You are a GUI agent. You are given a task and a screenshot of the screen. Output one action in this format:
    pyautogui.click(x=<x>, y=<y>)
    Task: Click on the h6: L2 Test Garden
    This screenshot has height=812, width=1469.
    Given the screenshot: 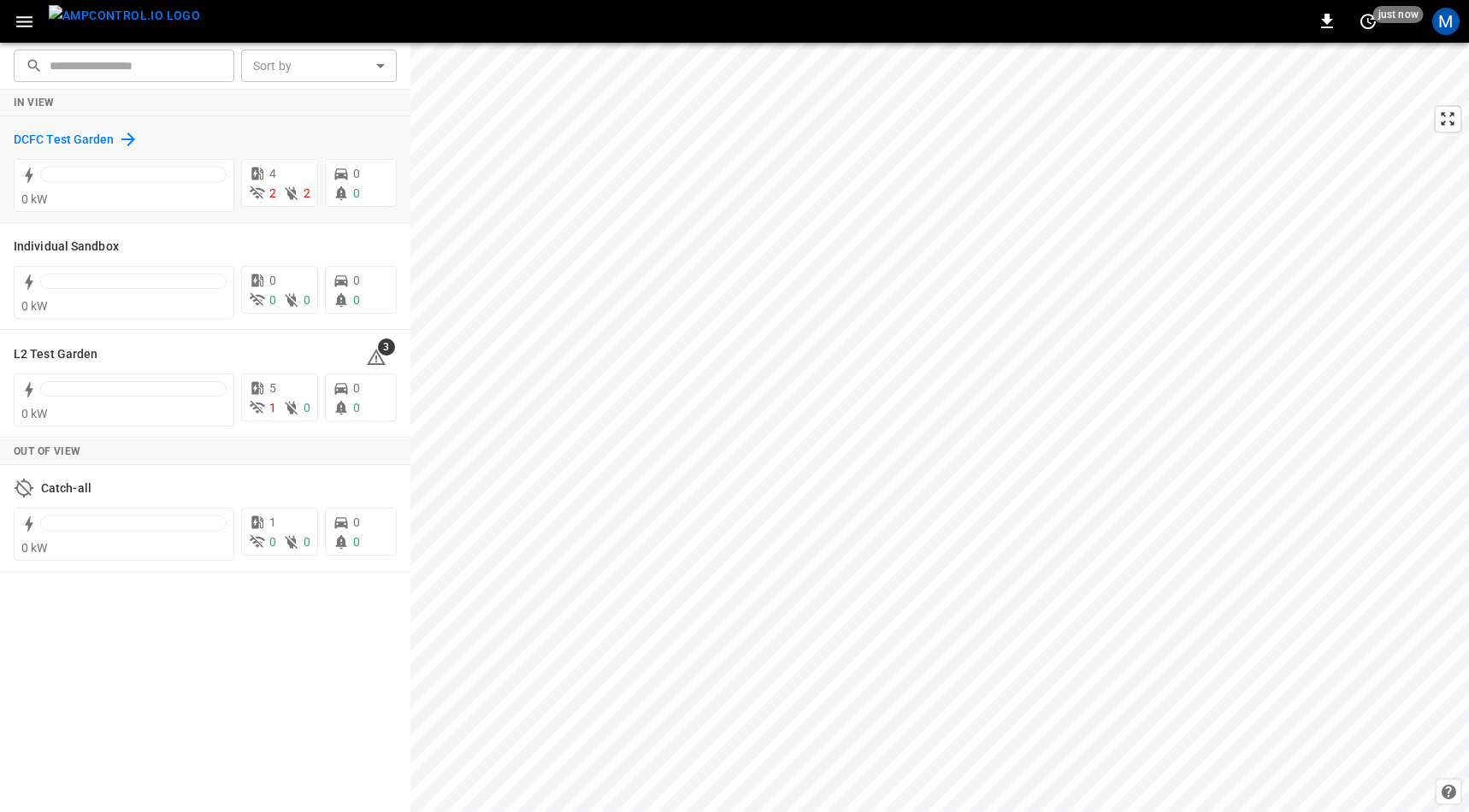 What is the action you would take?
    pyautogui.click(x=55, y=355)
    